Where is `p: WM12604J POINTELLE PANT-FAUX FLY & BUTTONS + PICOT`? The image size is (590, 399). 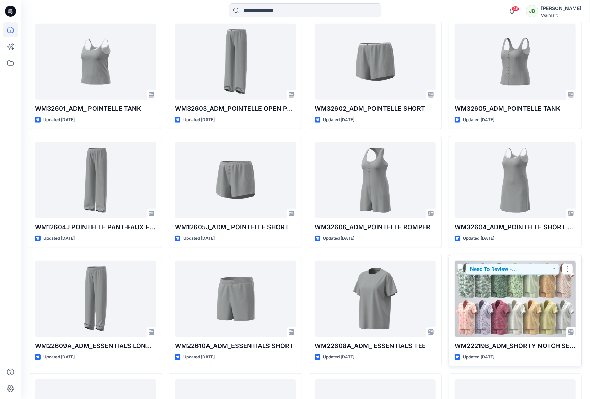 p: WM12604J POINTELLE PANT-FAUX FLY & BUTTONS + PICOT is located at coordinates (96, 227).